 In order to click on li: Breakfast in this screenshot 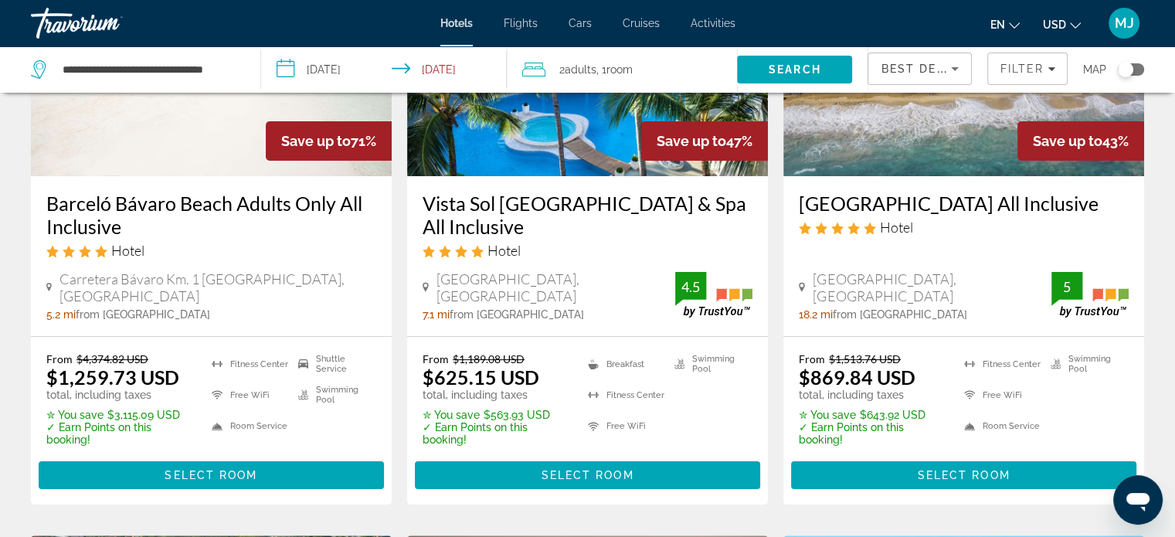, I will do `click(623, 364)`.